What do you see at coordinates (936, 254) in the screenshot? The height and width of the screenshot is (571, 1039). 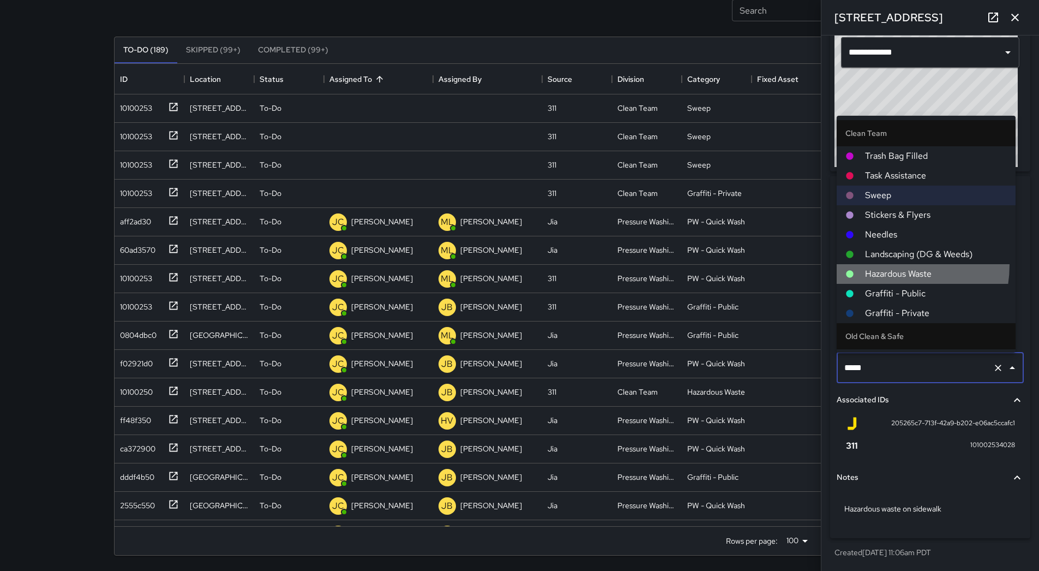 I see `span: Landscaping (DG & Weeds)` at bounding box center [936, 254].